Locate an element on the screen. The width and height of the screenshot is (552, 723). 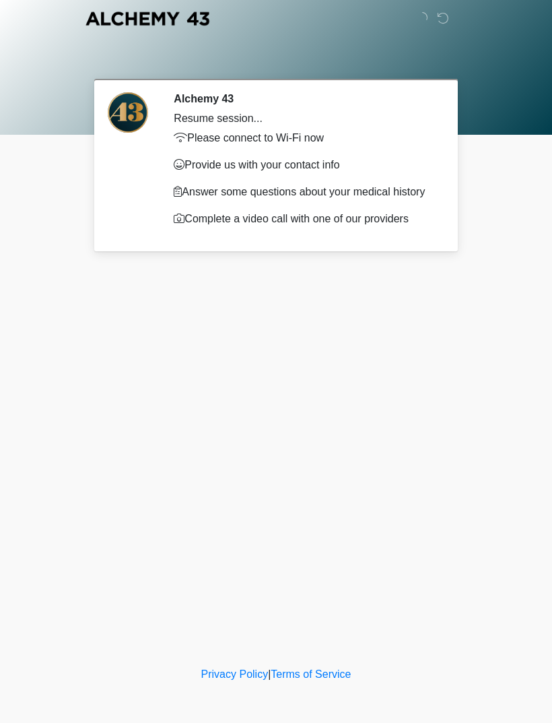
p: Complete a video call with one of our providers is located at coordinates (304, 219).